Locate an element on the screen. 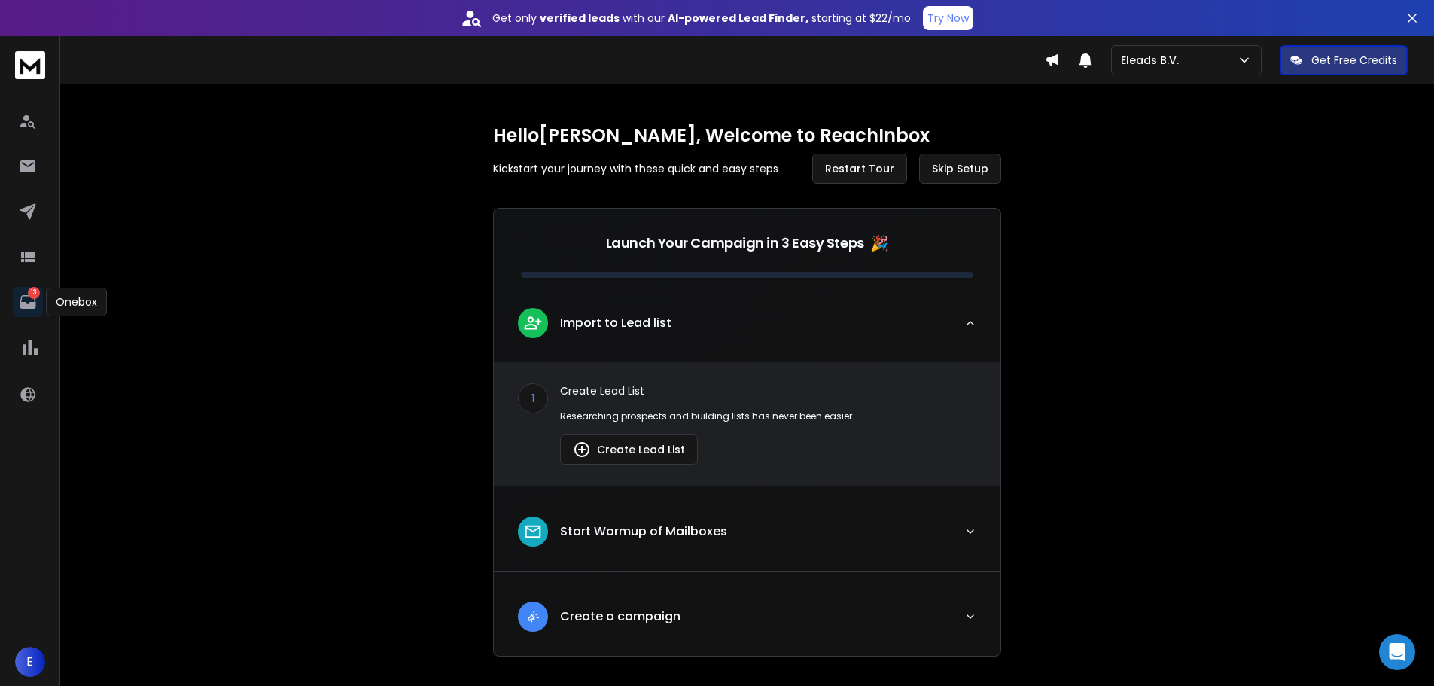  button: Try Now is located at coordinates (948, 18).